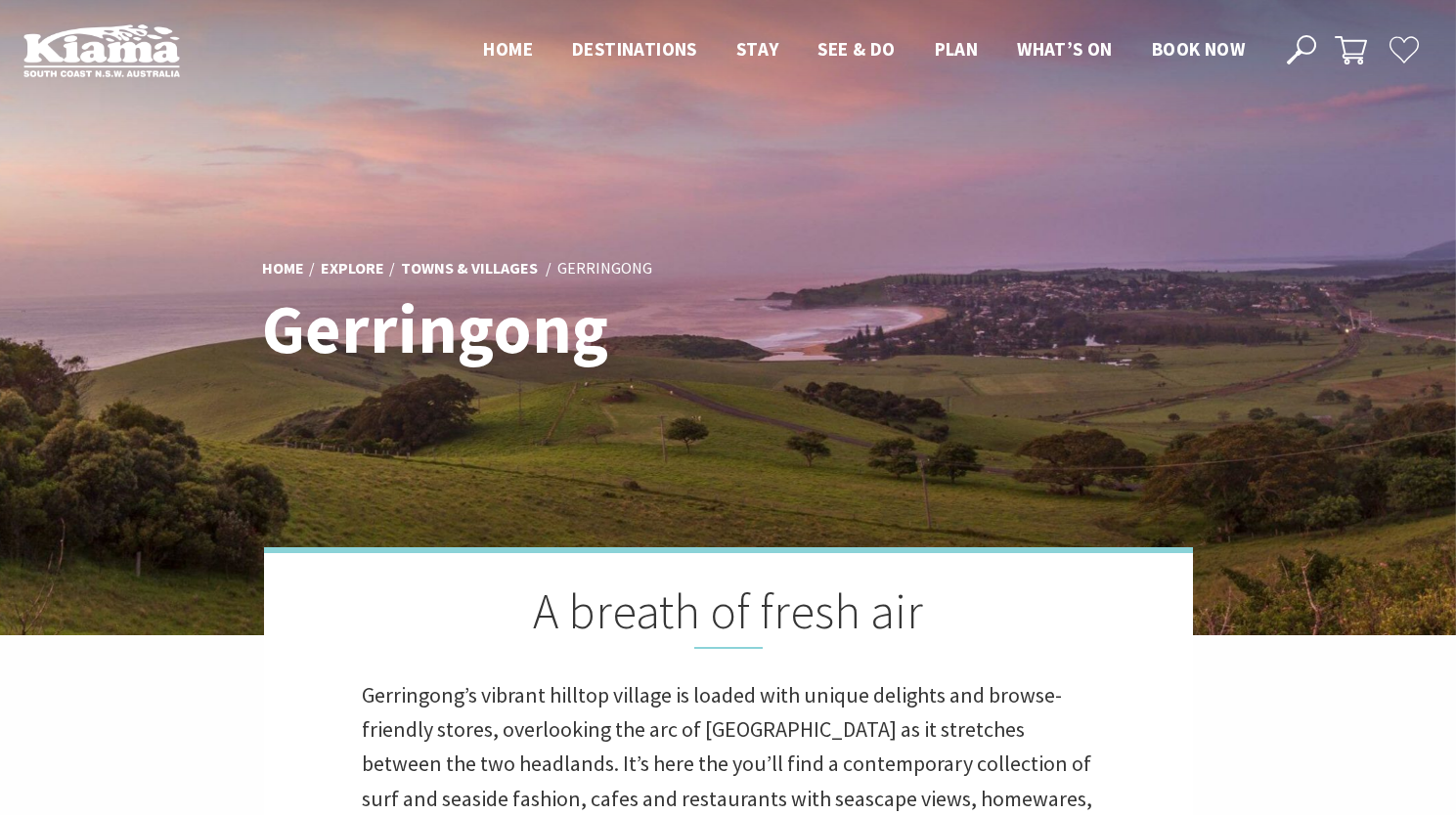  I want to click on h2: A breath of fresh air, so click(728, 615).